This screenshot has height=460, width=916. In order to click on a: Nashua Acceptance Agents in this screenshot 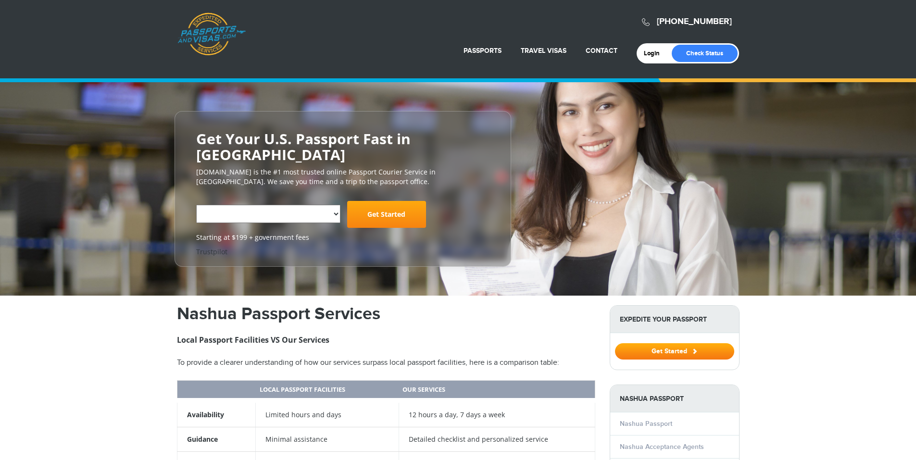, I will do `click(662, 447)`.